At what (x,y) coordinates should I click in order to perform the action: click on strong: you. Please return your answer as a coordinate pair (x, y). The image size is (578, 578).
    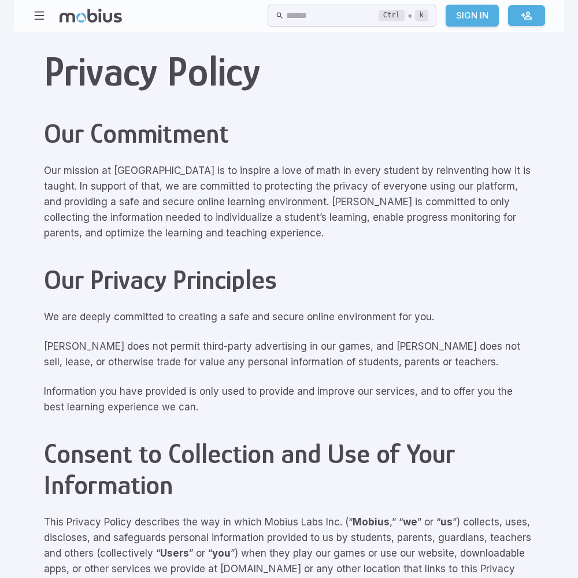
    Looking at the image, I should click on (221, 553).